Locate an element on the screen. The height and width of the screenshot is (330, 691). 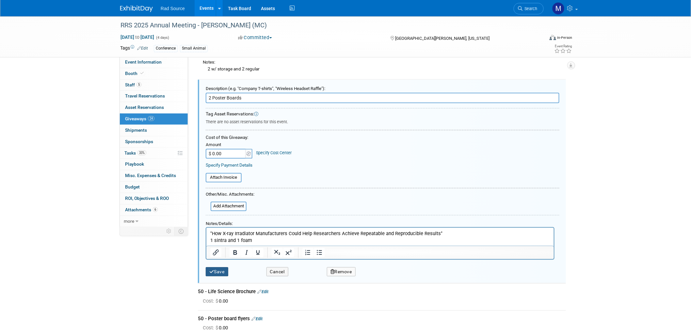
span: Budget is located at coordinates (132, 187).